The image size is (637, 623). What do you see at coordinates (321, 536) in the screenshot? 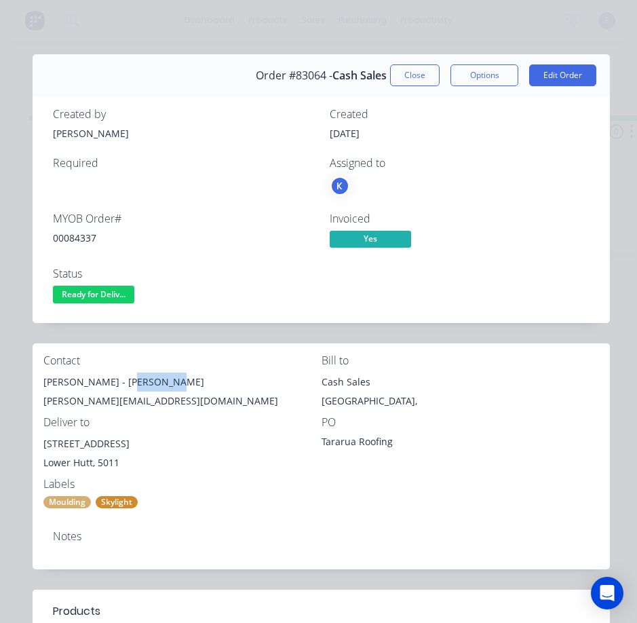
I see `div: Notes` at bounding box center [321, 536].